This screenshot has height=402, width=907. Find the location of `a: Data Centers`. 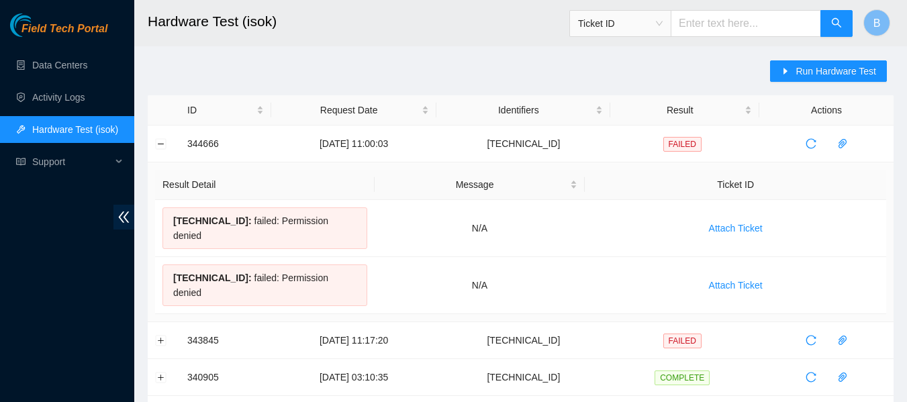

a: Data Centers is located at coordinates (60, 65).